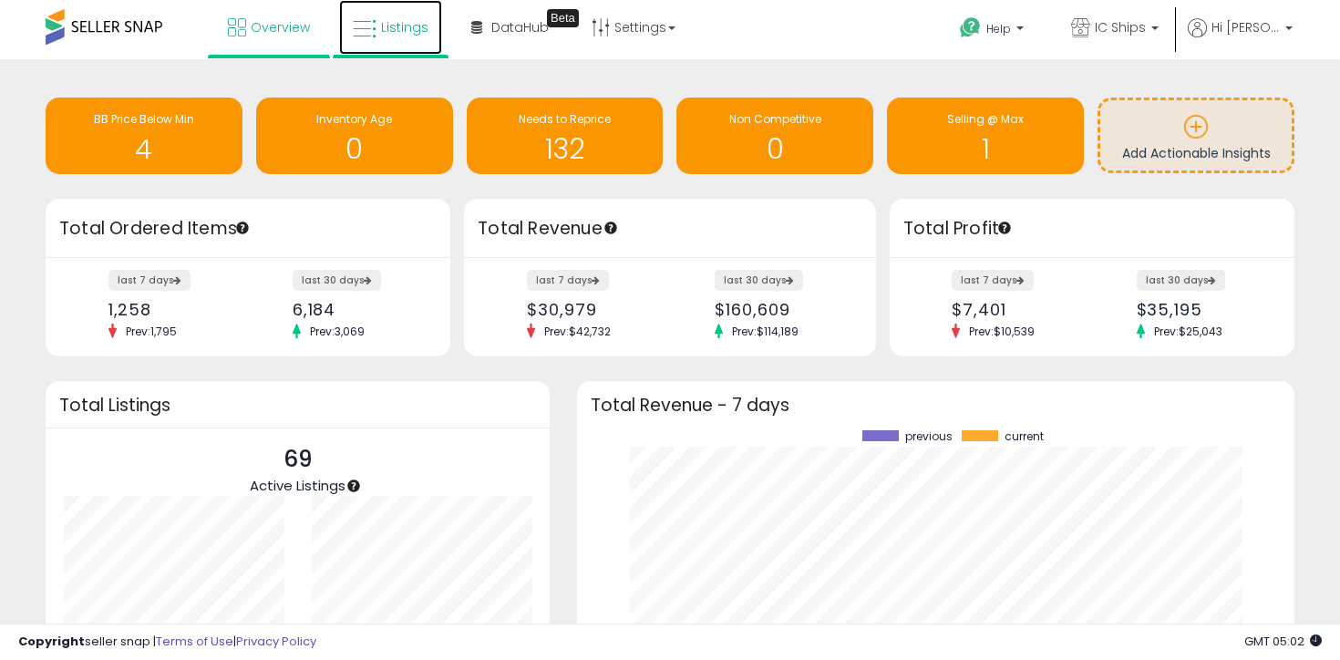  What do you see at coordinates (144, 118) in the screenshot?
I see `span: BB Price Below Min` at bounding box center [144, 118].